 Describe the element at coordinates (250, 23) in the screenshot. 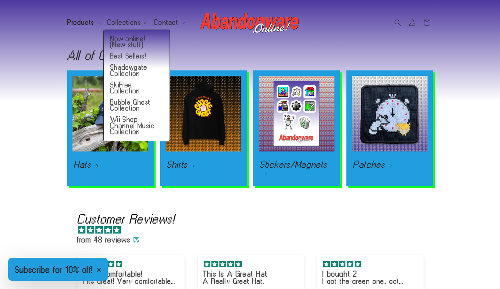

I see `img: Abandonware` at that location.